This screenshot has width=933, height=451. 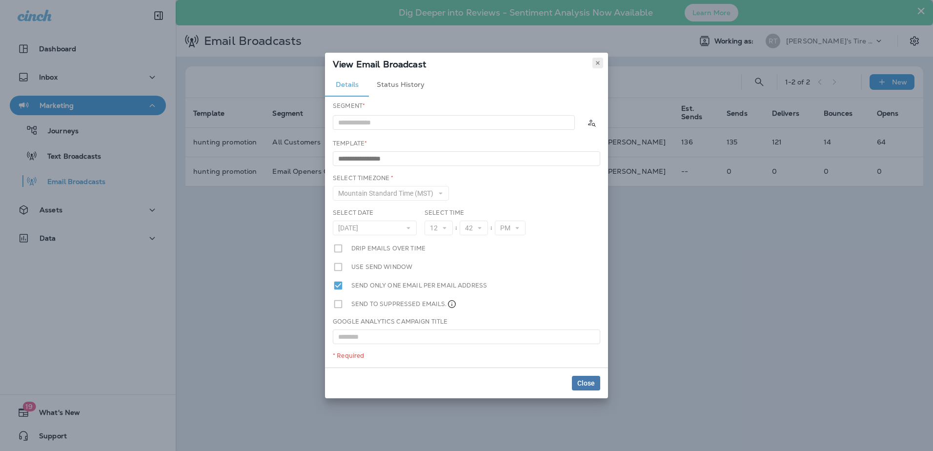 What do you see at coordinates (382, 267) in the screenshot?
I see `label: Use send window` at bounding box center [382, 267].